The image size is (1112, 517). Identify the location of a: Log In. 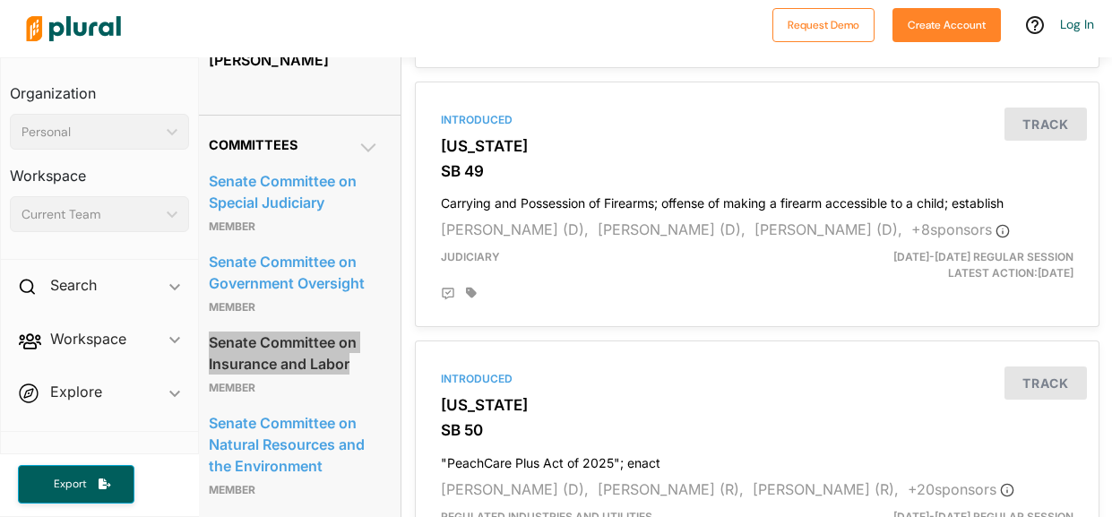
(1077, 24).